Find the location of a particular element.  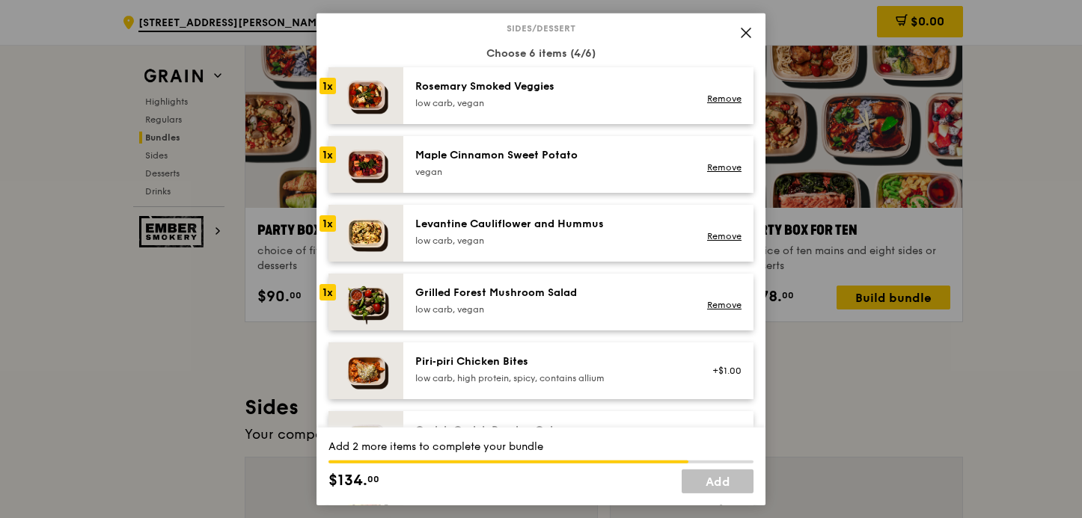

span: 00 is located at coordinates (373, 479).